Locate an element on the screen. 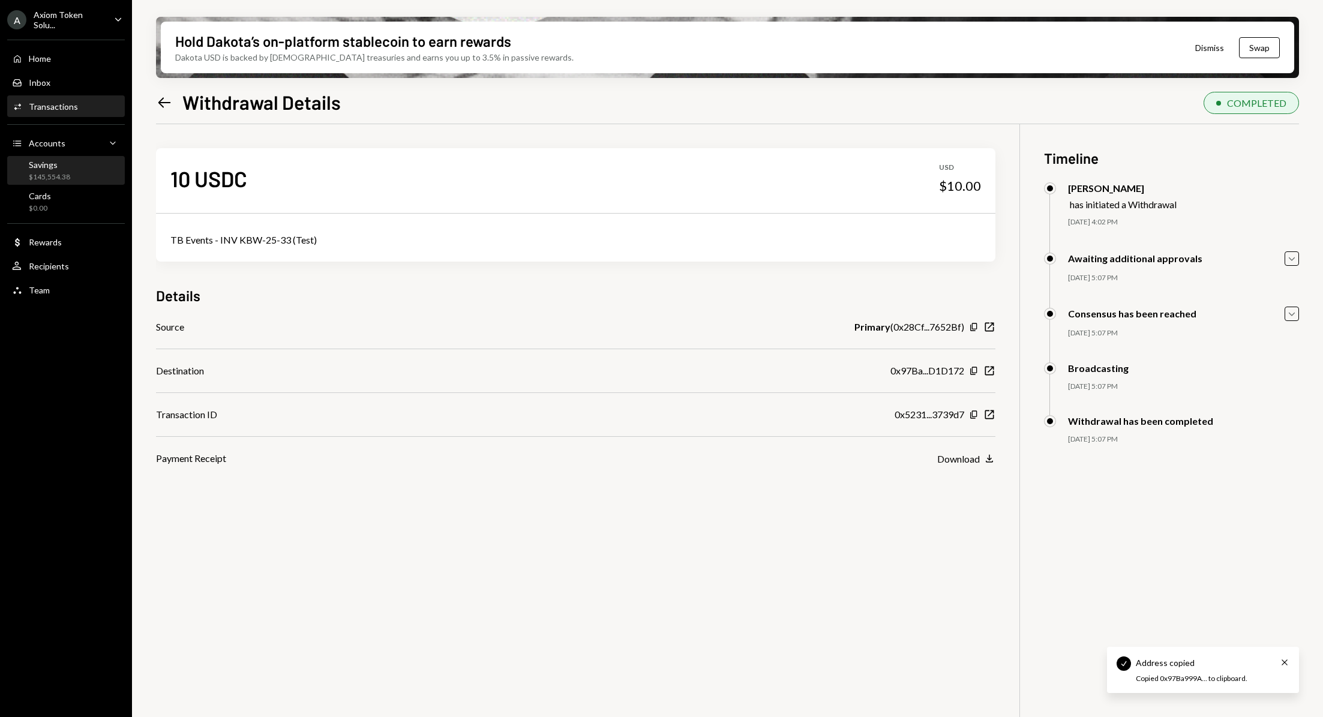 Image resolution: width=1323 pixels, height=717 pixels. div: has initiated a Withdrawal is located at coordinates (1124, 204).